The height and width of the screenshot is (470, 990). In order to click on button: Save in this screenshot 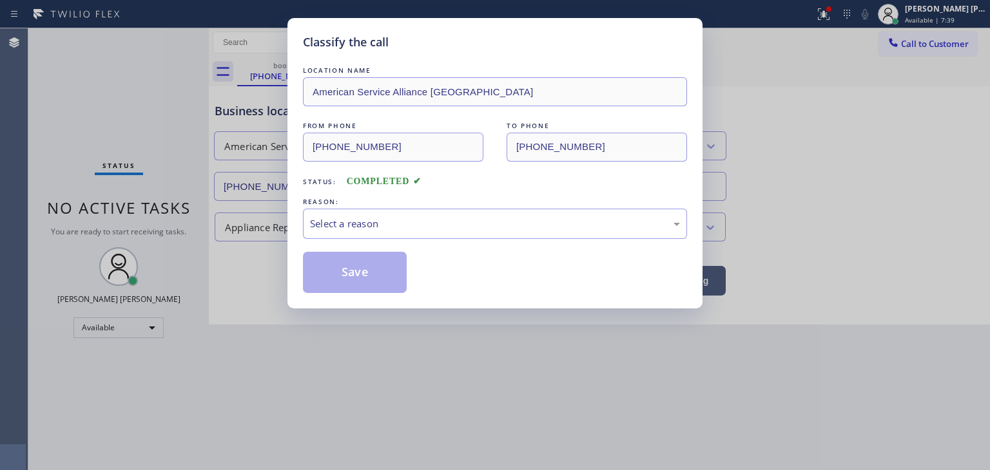, I will do `click(354, 273)`.